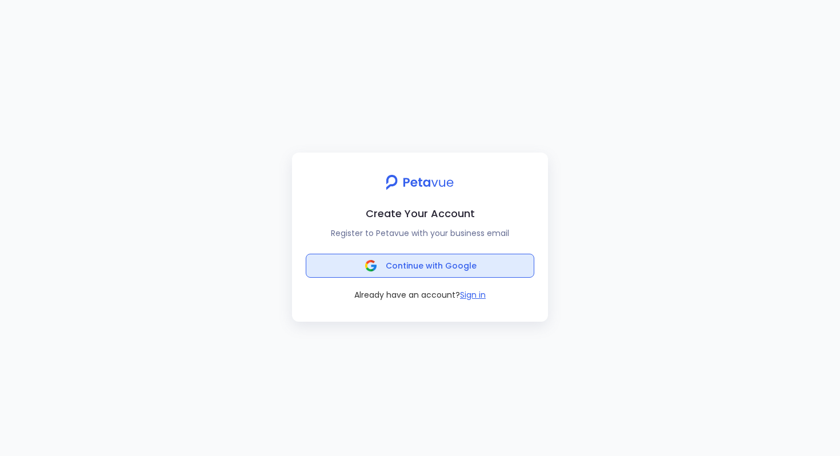 Image resolution: width=840 pixels, height=456 pixels. What do you see at coordinates (420, 213) in the screenshot?
I see `h2: Create Your Account` at bounding box center [420, 213].